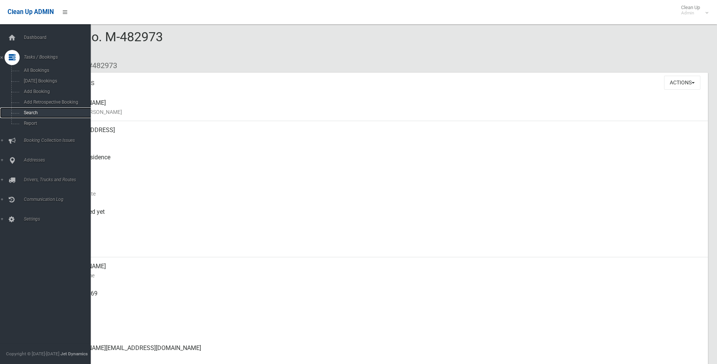 The image size is (717, 364). What do you see at coordinates (59, 160) in the screenshot?
I see `span: Addresses` at bounding box center [59, 160].